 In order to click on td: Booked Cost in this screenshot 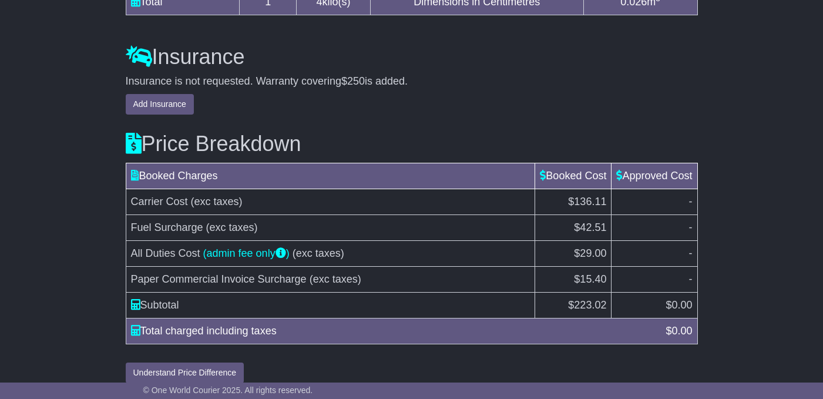, I will do `click(573, 176)`.